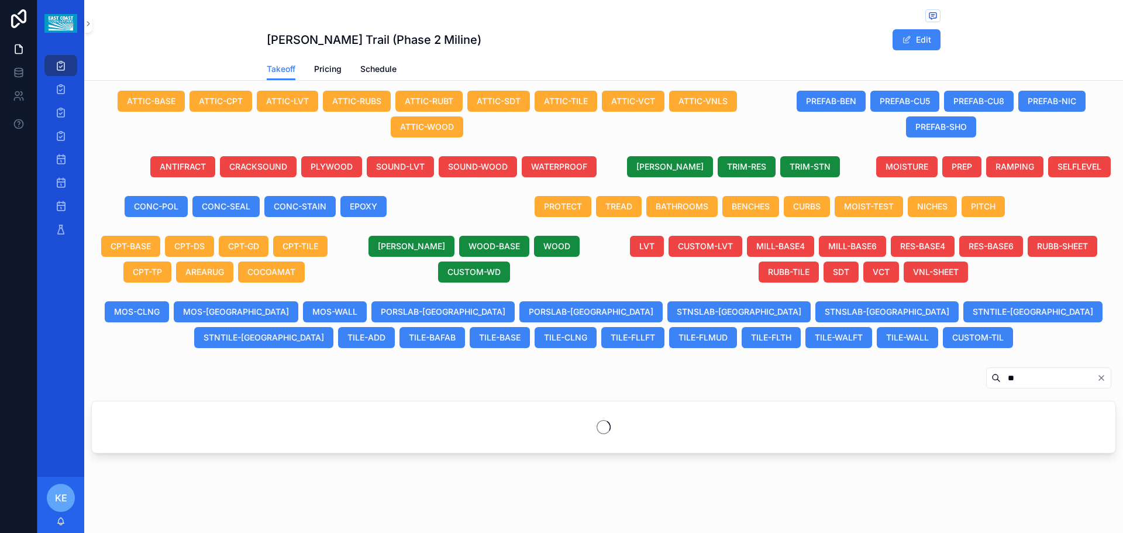 Image resolution: width=1123 pixels, height=533 pixels. Describe the element at coordinates (806, 206) in the screenshot. I see `span: CURBS` at that location.